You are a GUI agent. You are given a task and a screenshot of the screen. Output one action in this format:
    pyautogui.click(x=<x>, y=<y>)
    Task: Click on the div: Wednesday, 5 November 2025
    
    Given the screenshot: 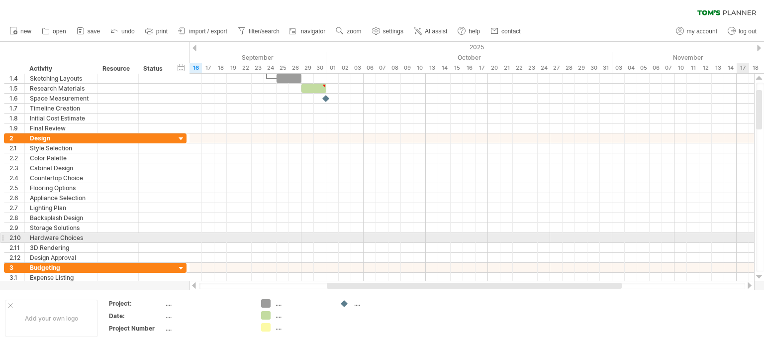 What is the action you would take?
    pyautogui.click(x=643, y=68)
    